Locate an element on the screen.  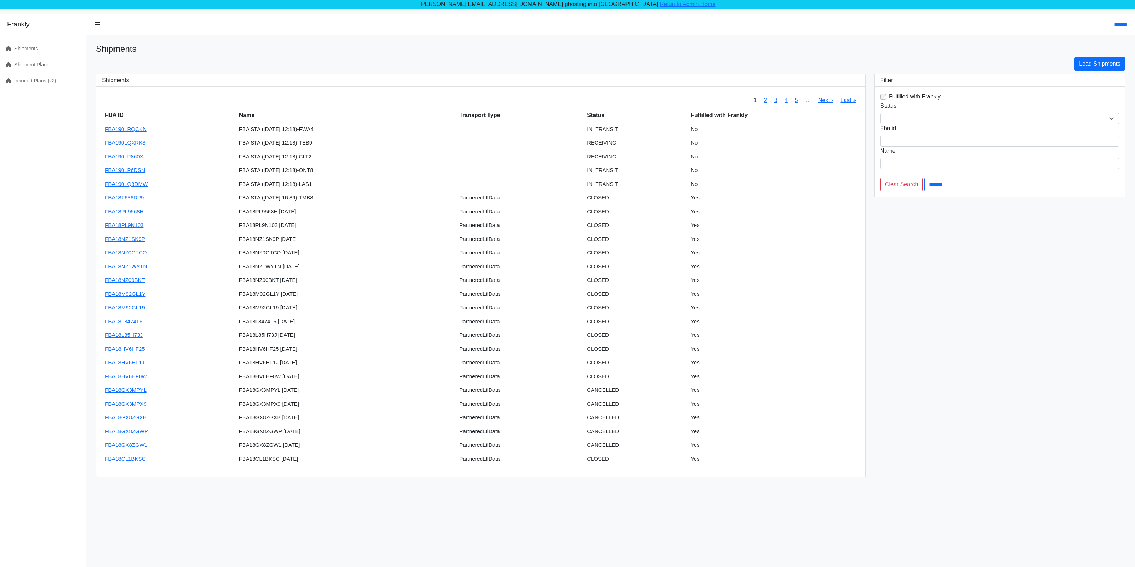
a: FBA18M92GL1Y is located at coordinates (125, 294).